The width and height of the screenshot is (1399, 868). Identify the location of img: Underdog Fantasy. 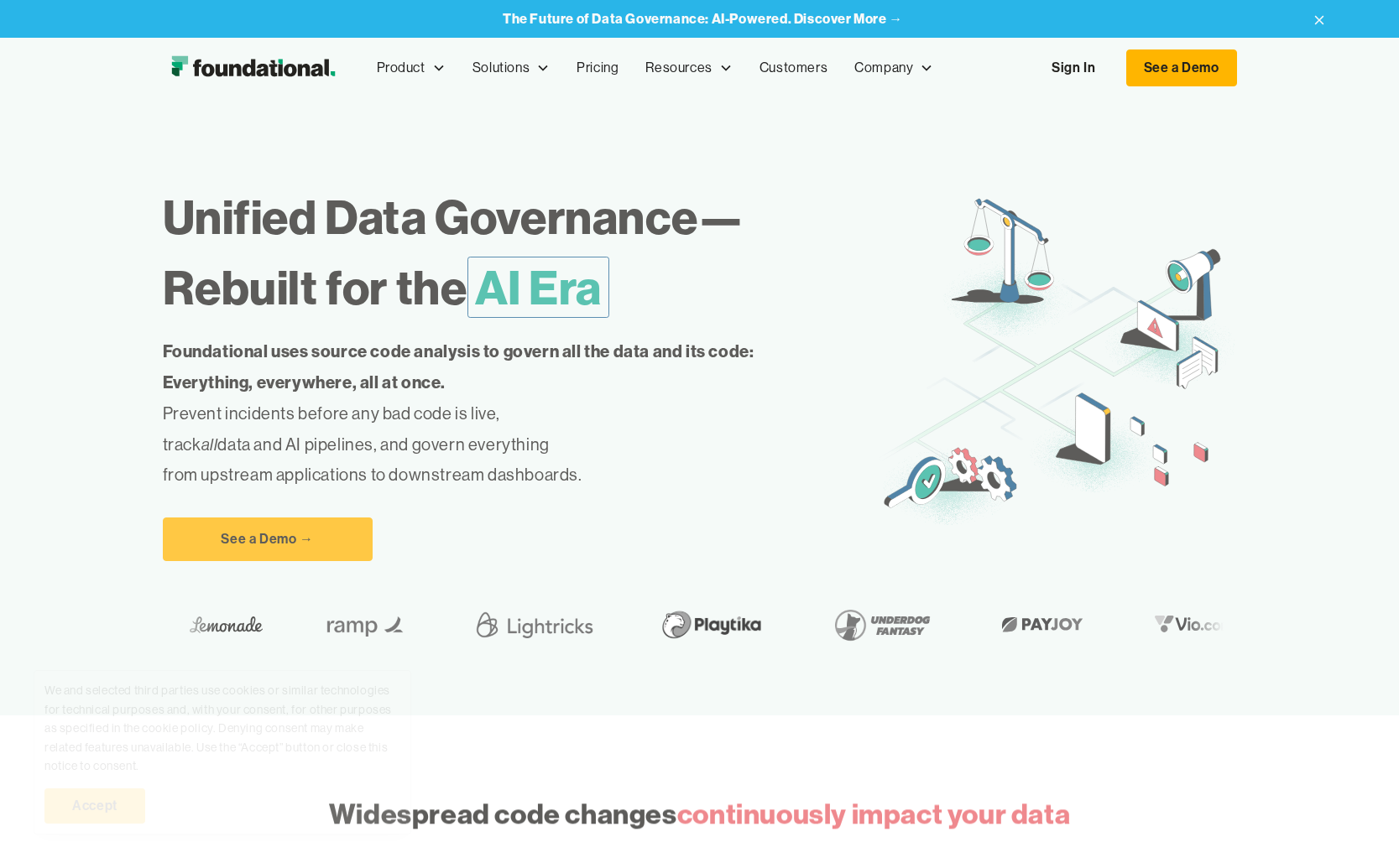
(882, 625).